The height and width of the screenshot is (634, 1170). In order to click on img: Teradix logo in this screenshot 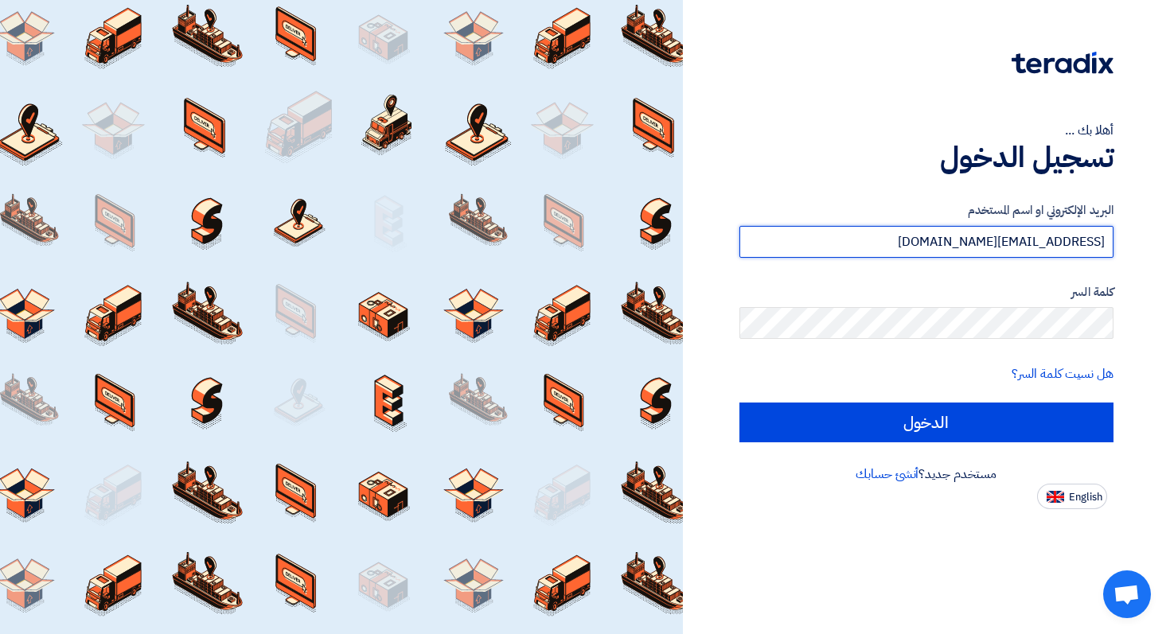, I will do `click(1063, 63)`.